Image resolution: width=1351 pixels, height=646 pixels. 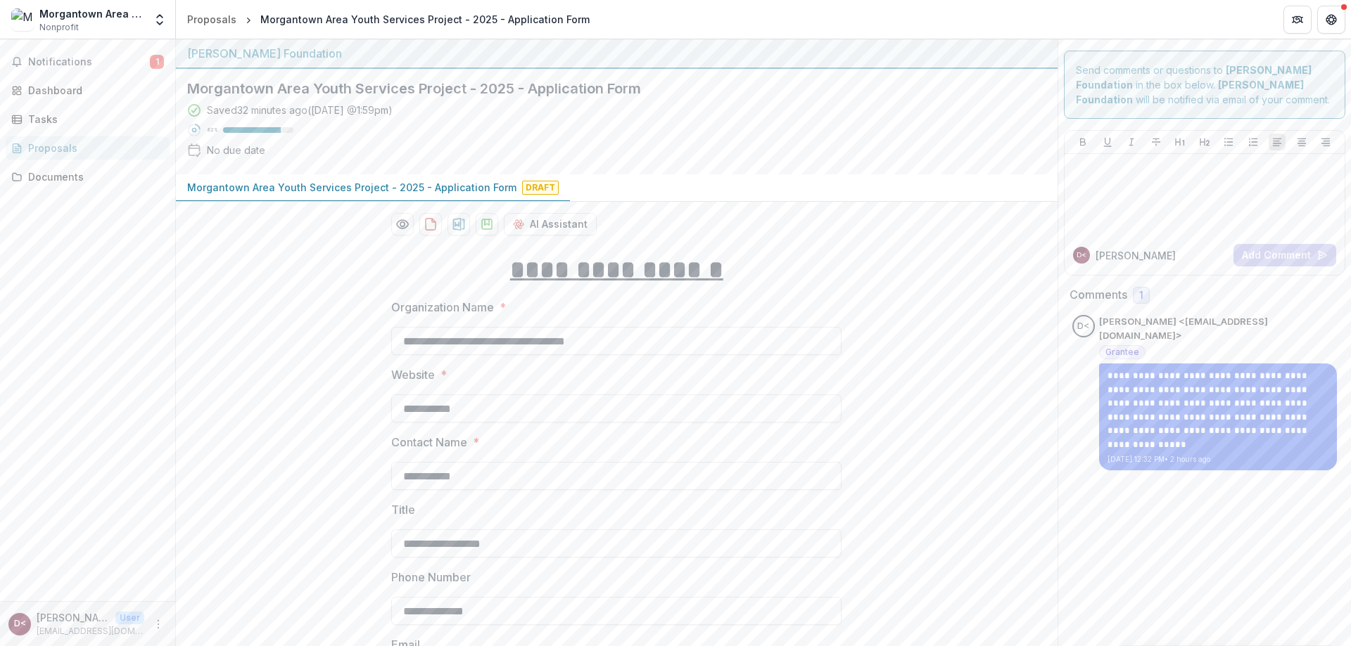 What do you see at coordinates (605, 89) in the screenshot?
I see `h2: Morgantown Area Youth Services Project - 2025 - Application Form` at bounding box center [605, 89].